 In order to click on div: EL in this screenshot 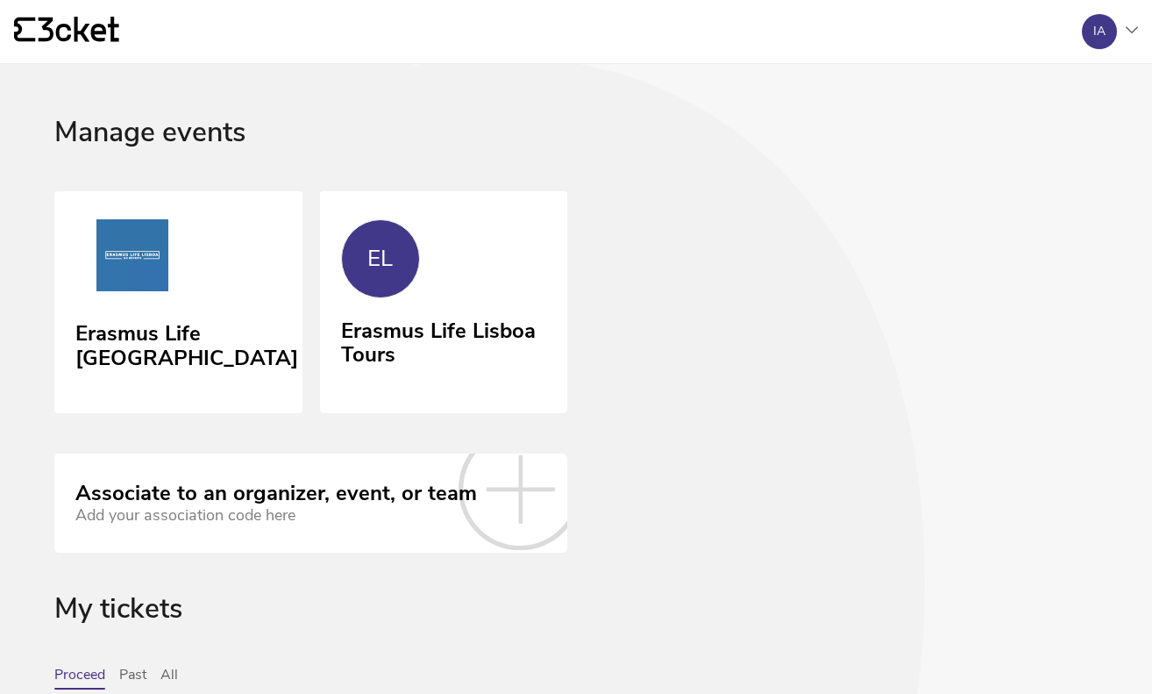, I will do `click(380, 259)`.